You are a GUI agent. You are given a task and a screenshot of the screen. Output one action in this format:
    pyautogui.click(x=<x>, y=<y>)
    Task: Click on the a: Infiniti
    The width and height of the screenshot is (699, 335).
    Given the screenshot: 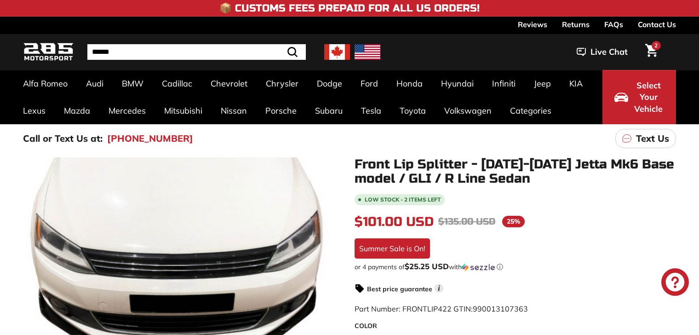 What is the action you would take?
    pyautogui.click(x=504, y=83)
    